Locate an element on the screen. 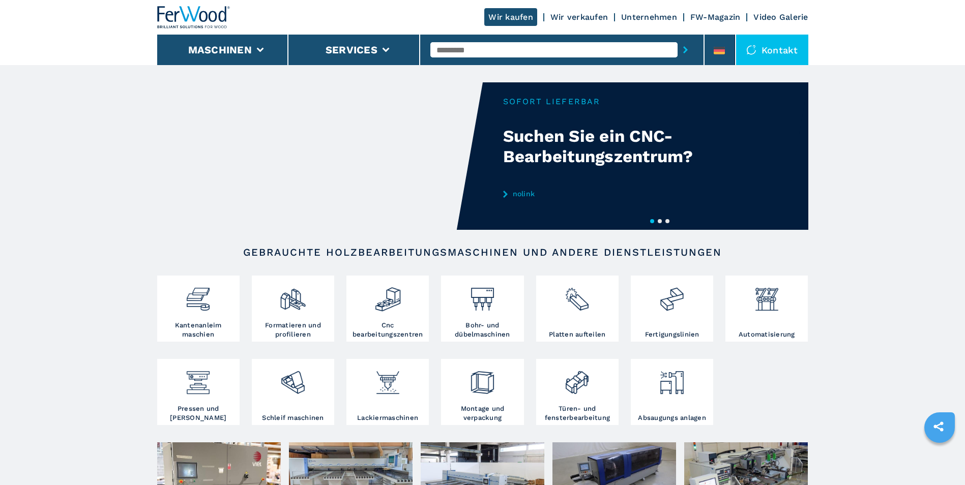  h3: Absaugungs anlagen is located at coordinates (672, 418).